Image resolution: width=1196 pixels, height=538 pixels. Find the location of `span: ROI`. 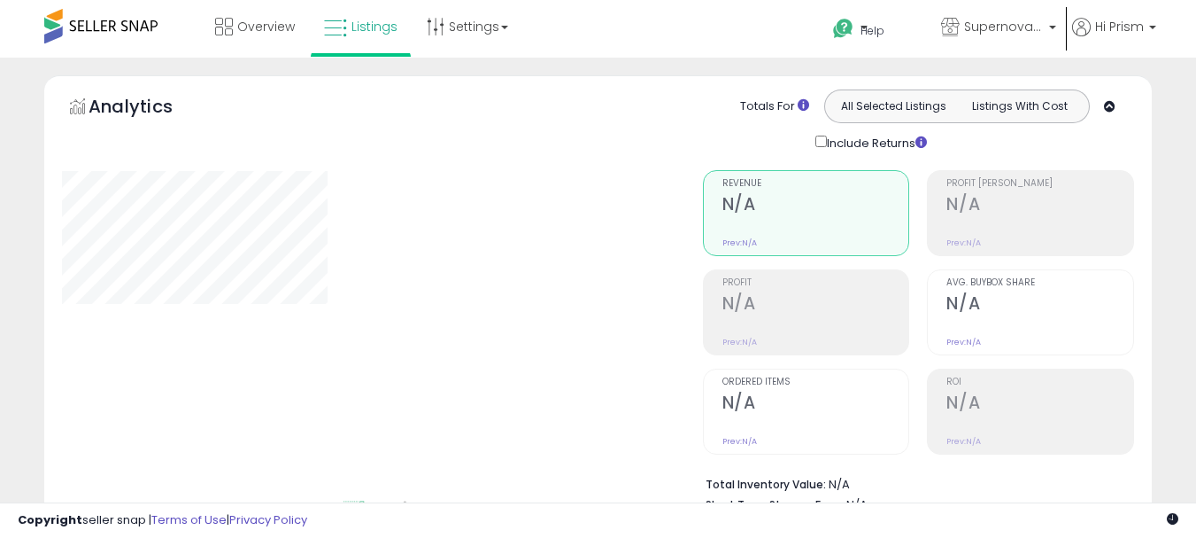

span: ROI is located at coordinates (1040, 382).